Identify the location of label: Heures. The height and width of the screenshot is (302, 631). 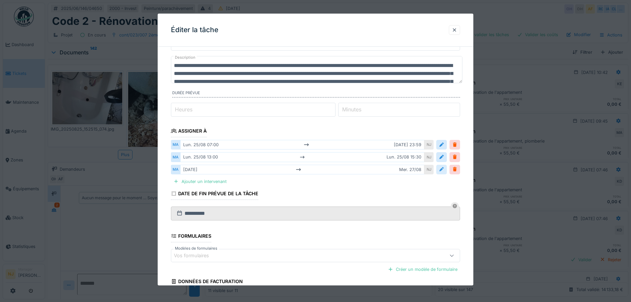
(183, 109).